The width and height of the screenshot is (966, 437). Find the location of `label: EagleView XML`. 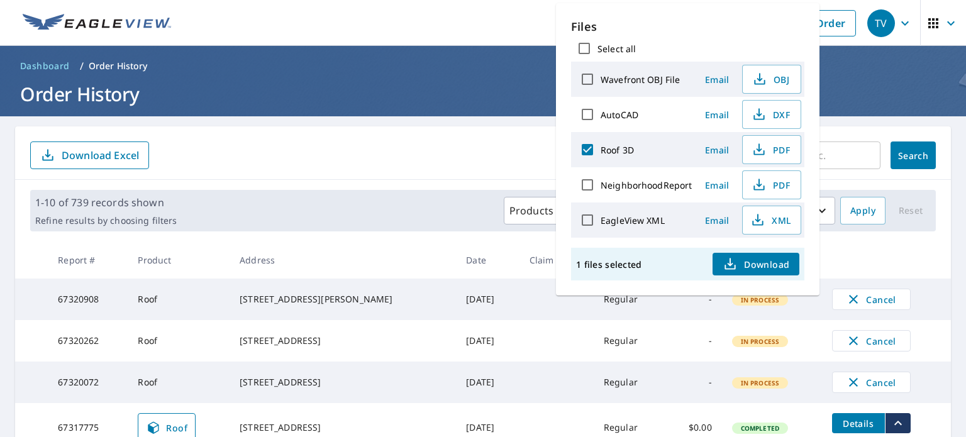

label: EagleView XML is located at coordinates (632, 220).